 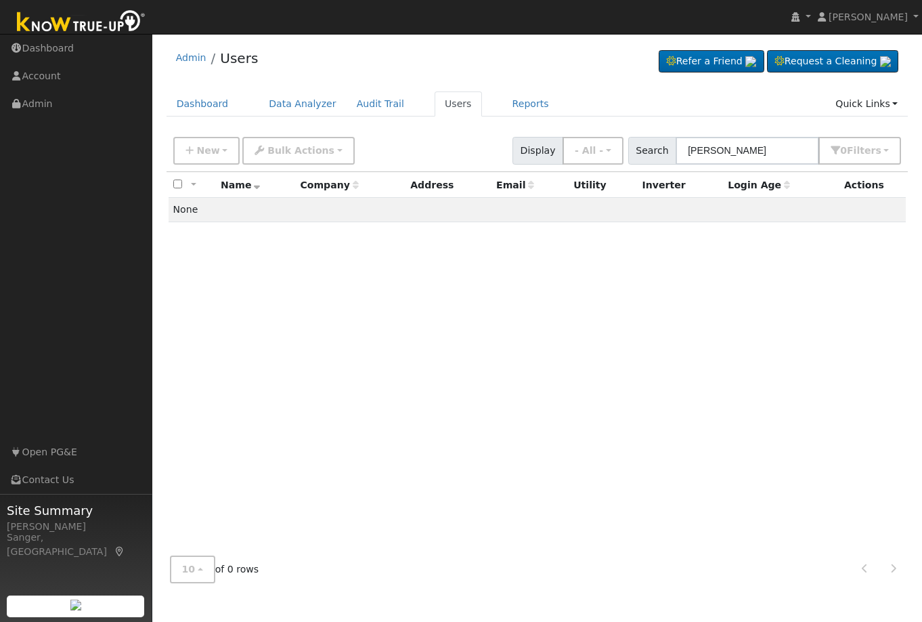 What do you see at coordinates (652, 150) in the screenshot?
I see `span: Search` at bounding box center [652, 150].